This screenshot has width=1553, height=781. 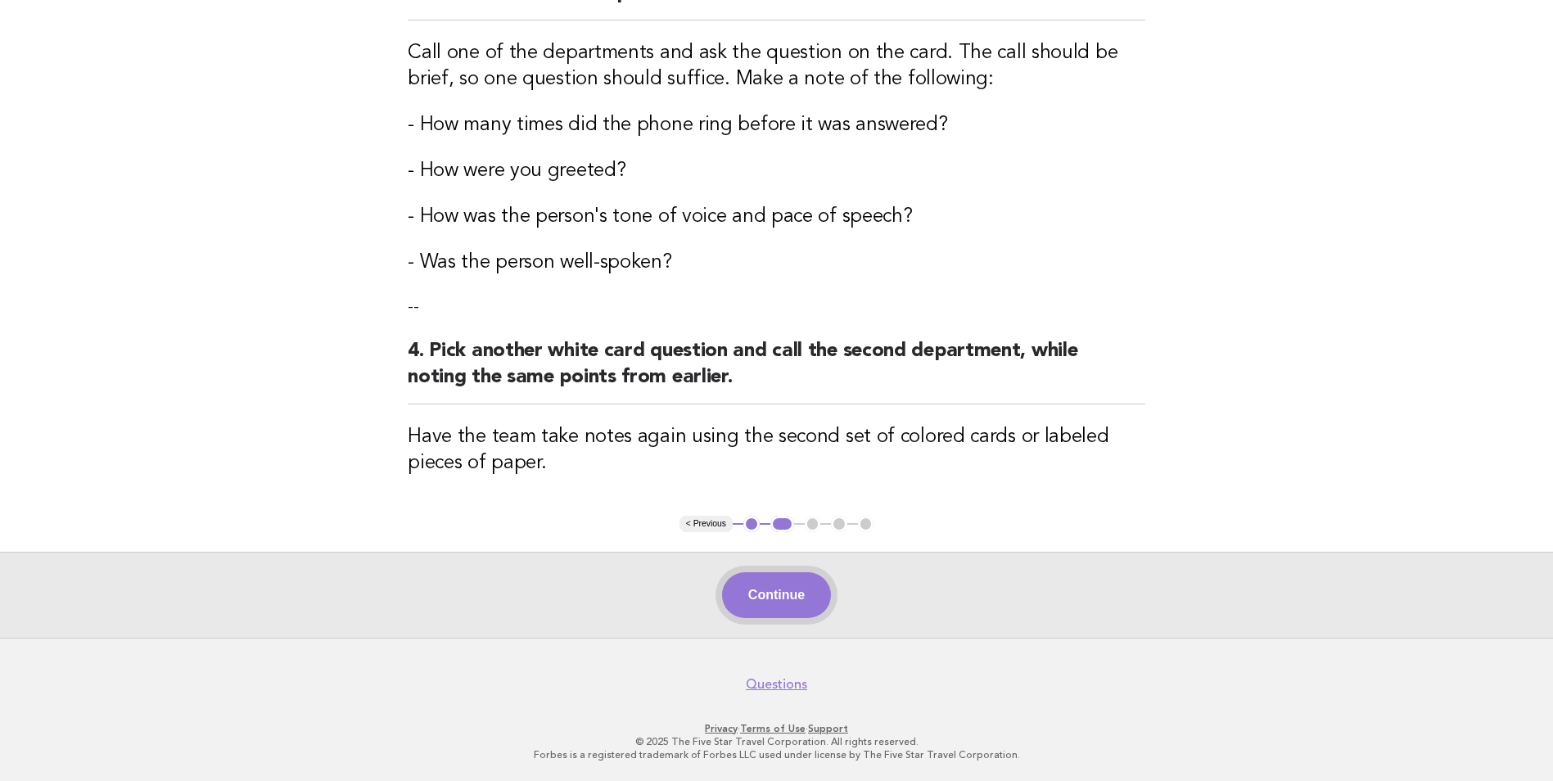 What do you see at coordinates (776, 595) in the screenshot?
I see `button: Continue` at bounding box center [776, 595].